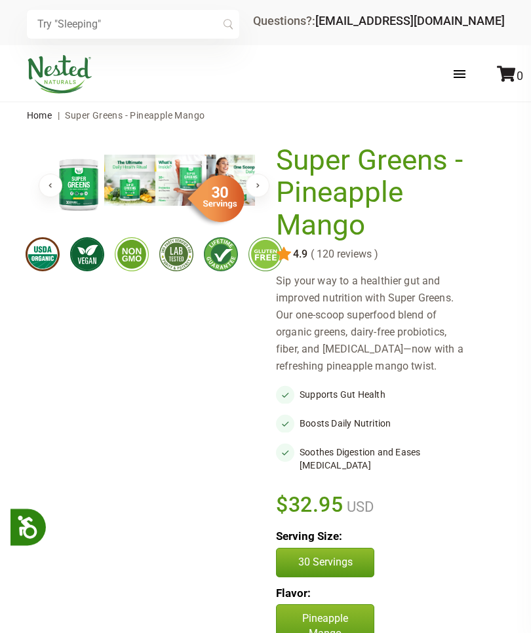 The width and height of the screenshot is (531, 633). What do you see at coordinates (60, 74) in the screenshot?
I see `img: Nested Naturals` at bounding box center [60, 74].